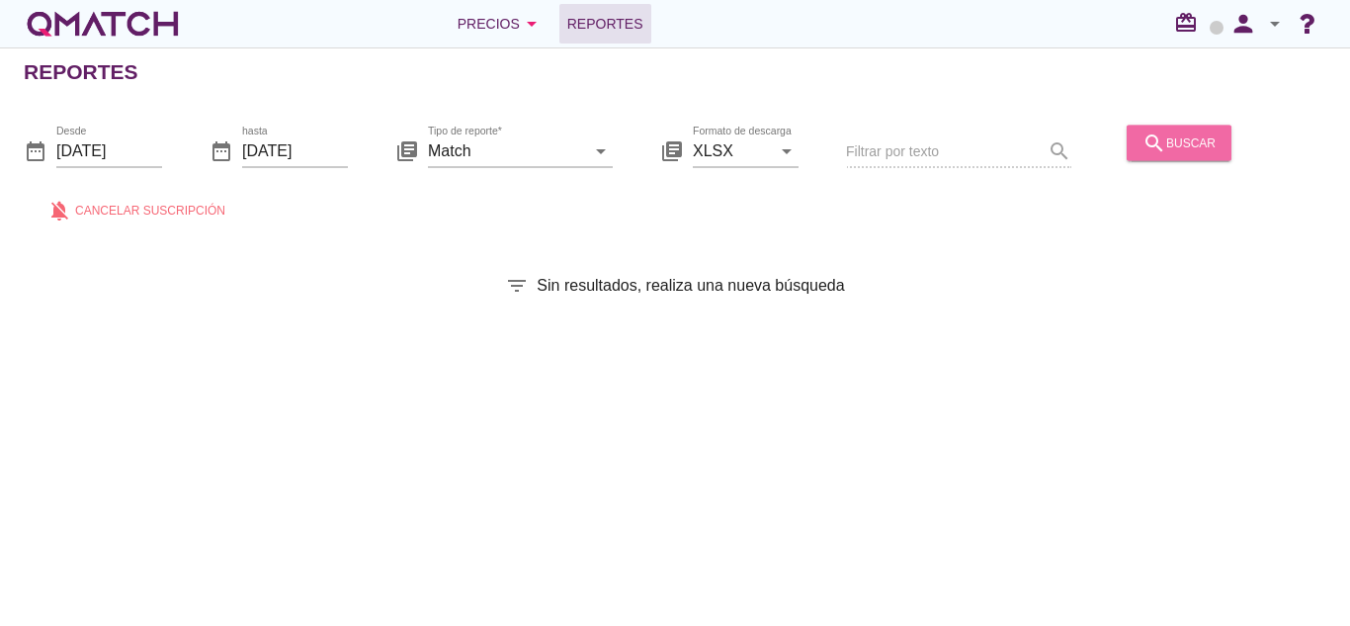 This screenshot has width=1350, height=626. I want to click on i: search, so click(1154, 142).